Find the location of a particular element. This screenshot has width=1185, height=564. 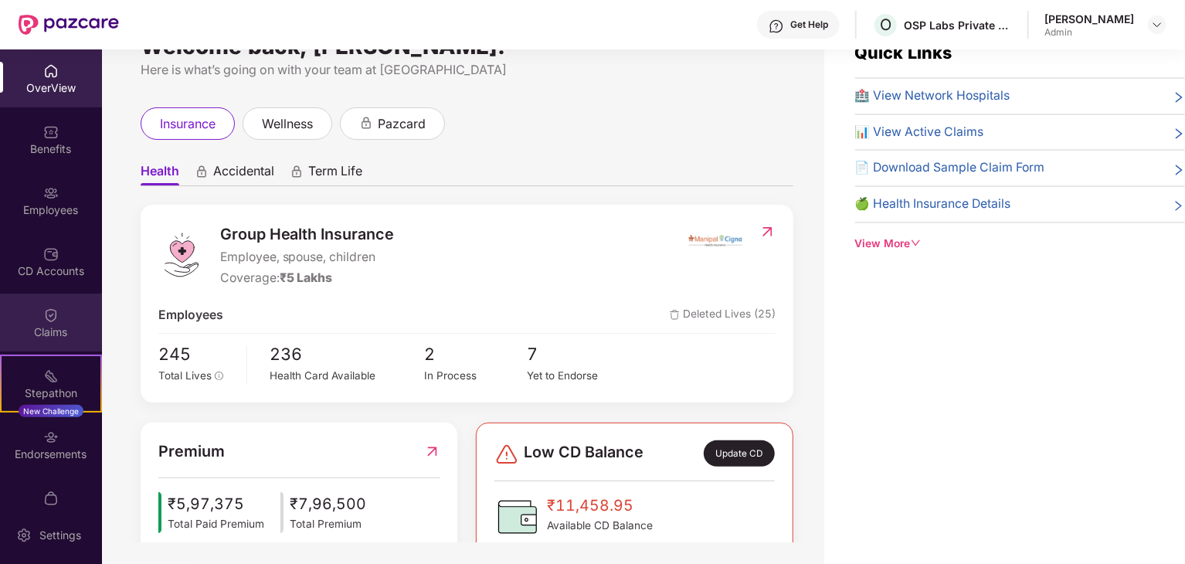

span: 7 is located at coordinates (579, 355).